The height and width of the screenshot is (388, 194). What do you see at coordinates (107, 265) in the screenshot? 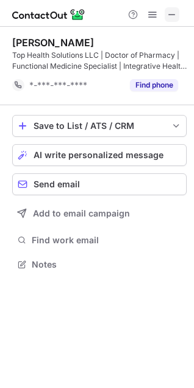
I see `span: Notes` at bounding box center [107, 265].